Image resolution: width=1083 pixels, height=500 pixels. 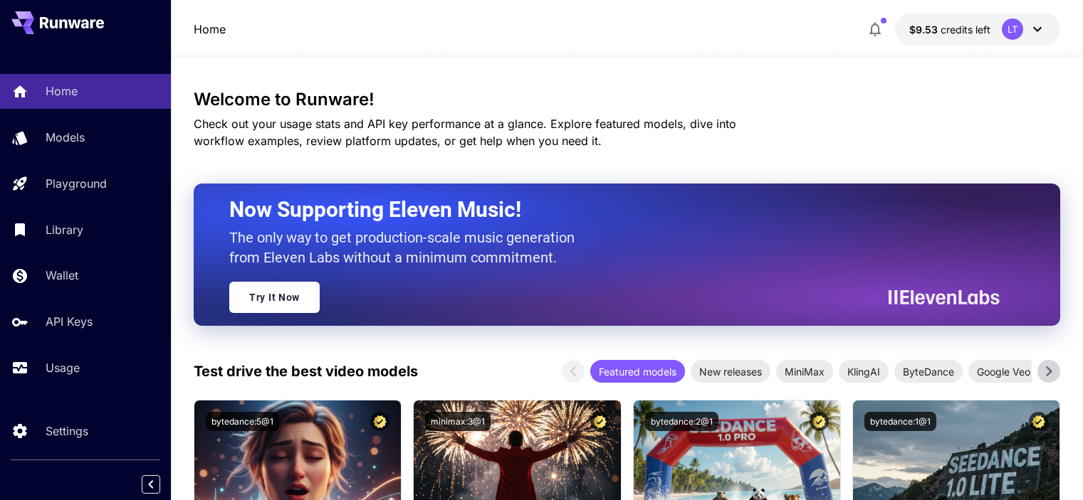 What do you see at coordinates (949, 29) in the screenshot?
I see `div: $9.52518` at bounding box center [949, 29].